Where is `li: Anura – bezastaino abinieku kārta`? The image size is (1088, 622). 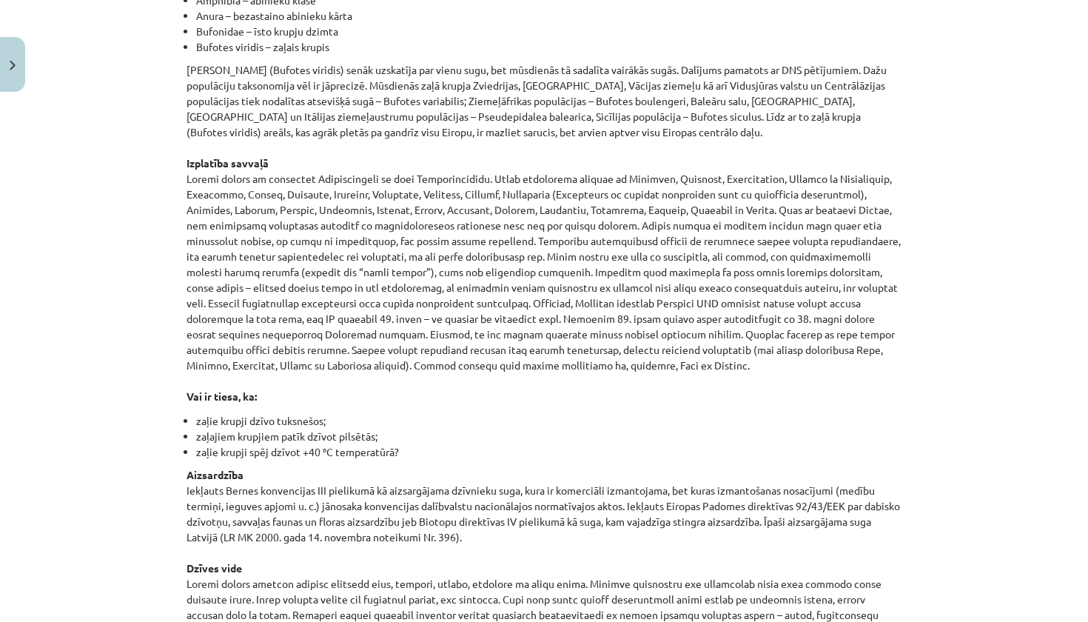 li: Anura – bezastaino abinieku kārta is located at coordinates (549, 16).